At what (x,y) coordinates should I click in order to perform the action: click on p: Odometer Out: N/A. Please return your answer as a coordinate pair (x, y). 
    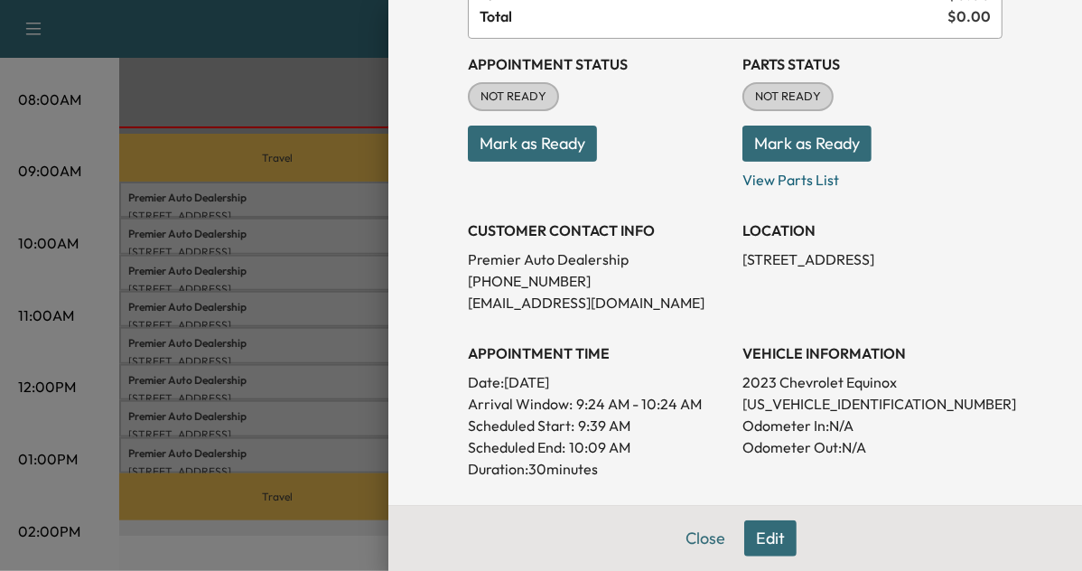
    Looking at the image, I should click on (873, 447).